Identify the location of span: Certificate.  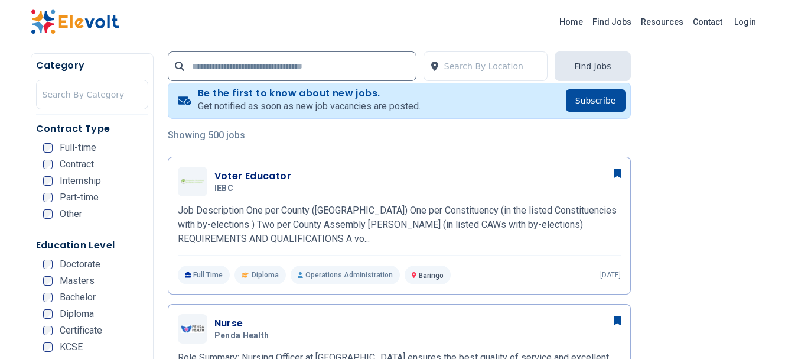
(81, 330).